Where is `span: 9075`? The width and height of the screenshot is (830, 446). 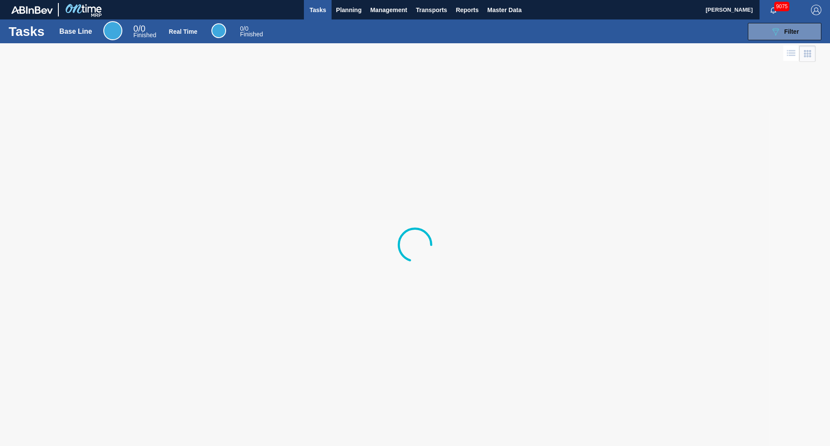
span: 9075 is located at coordinates (782, 6).